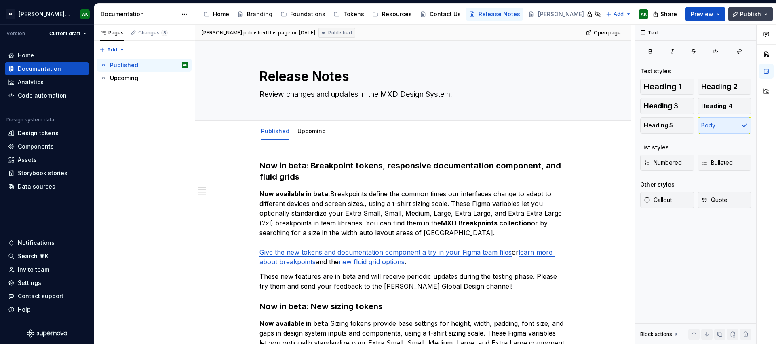 The image size is (776, 344). Describe the element at coordinates (36, 146) in the screenshot. I see `div: Components` at that location.